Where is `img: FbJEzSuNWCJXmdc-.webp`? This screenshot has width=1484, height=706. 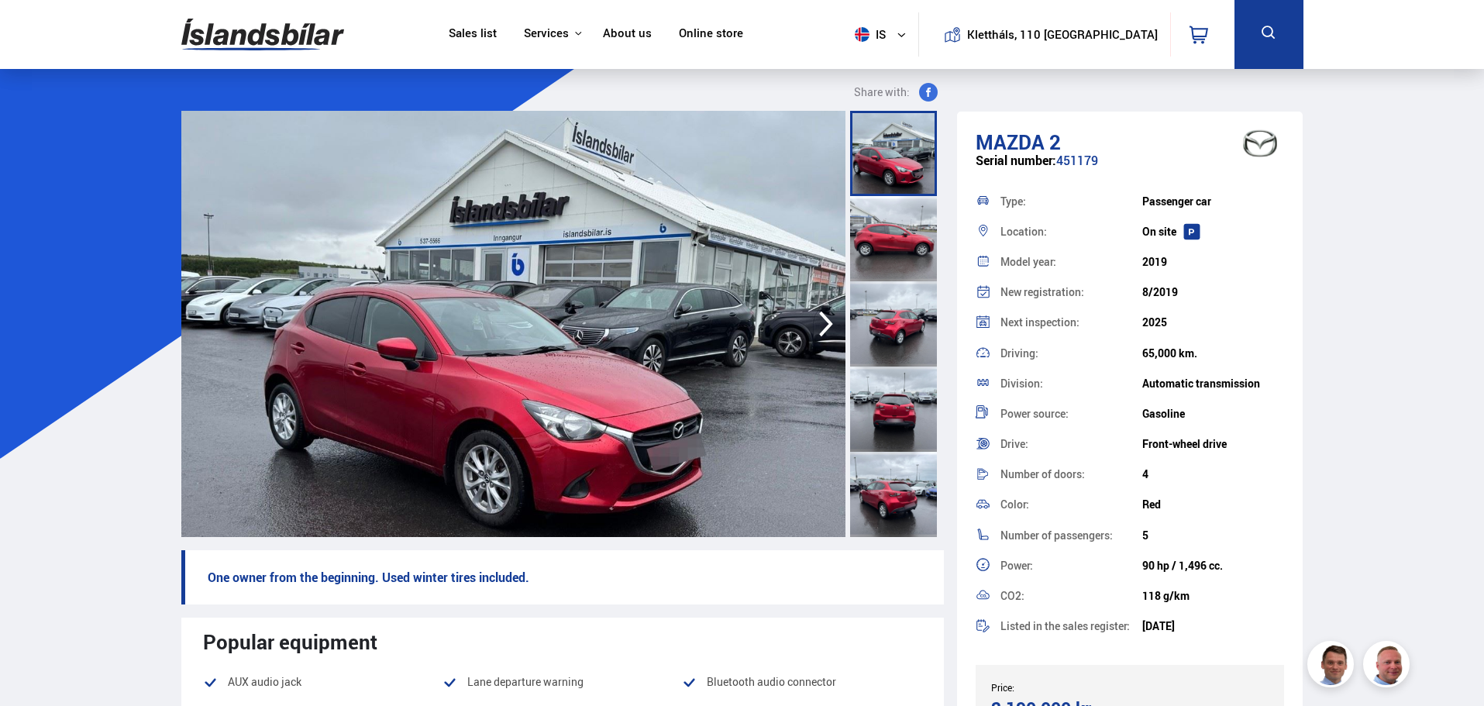 img: FbJEzSuNWCJXmdc-.webp is located at coordinates (1333, 667).